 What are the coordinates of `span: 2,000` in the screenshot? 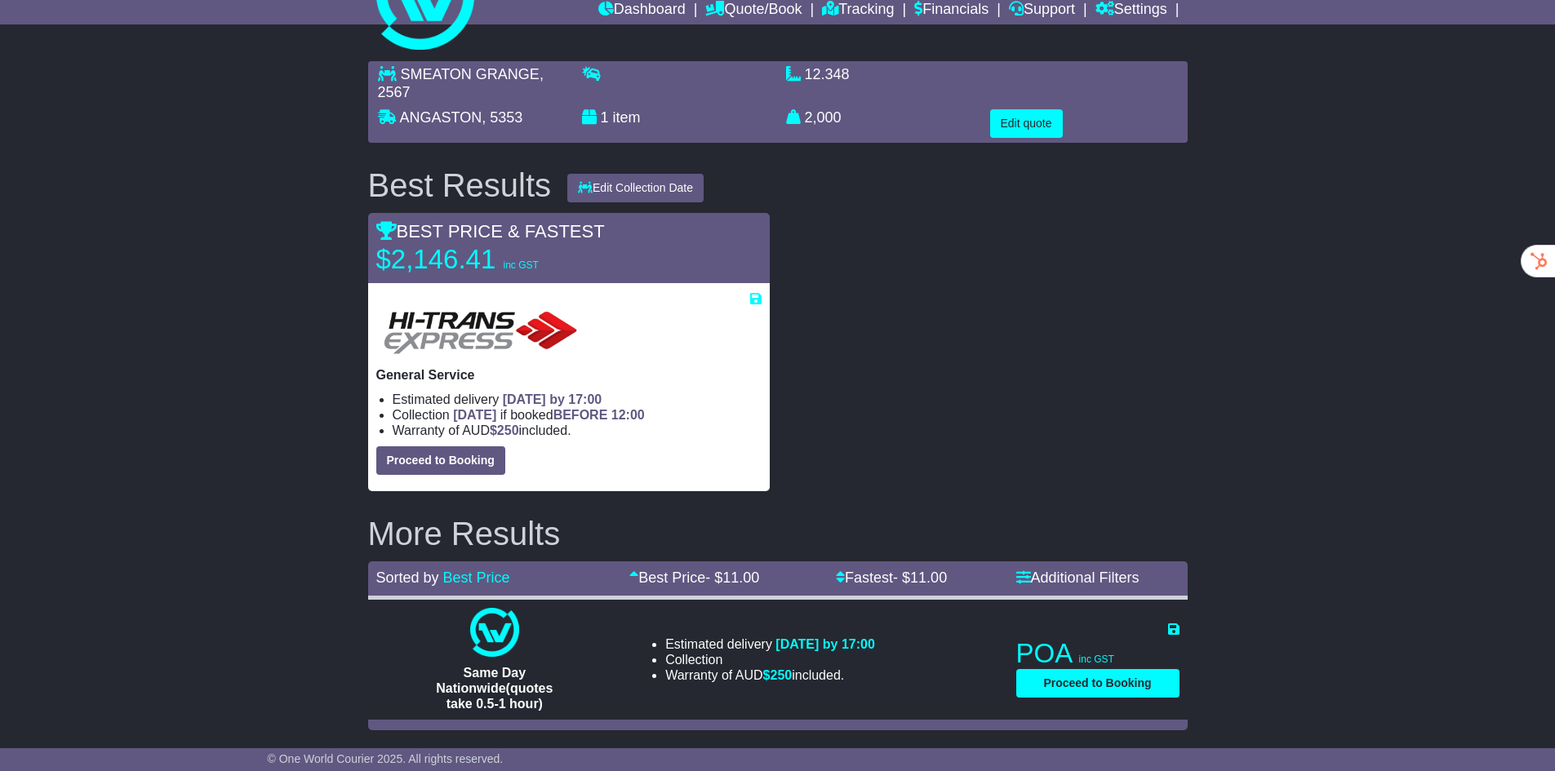 It's located at (823, 118).